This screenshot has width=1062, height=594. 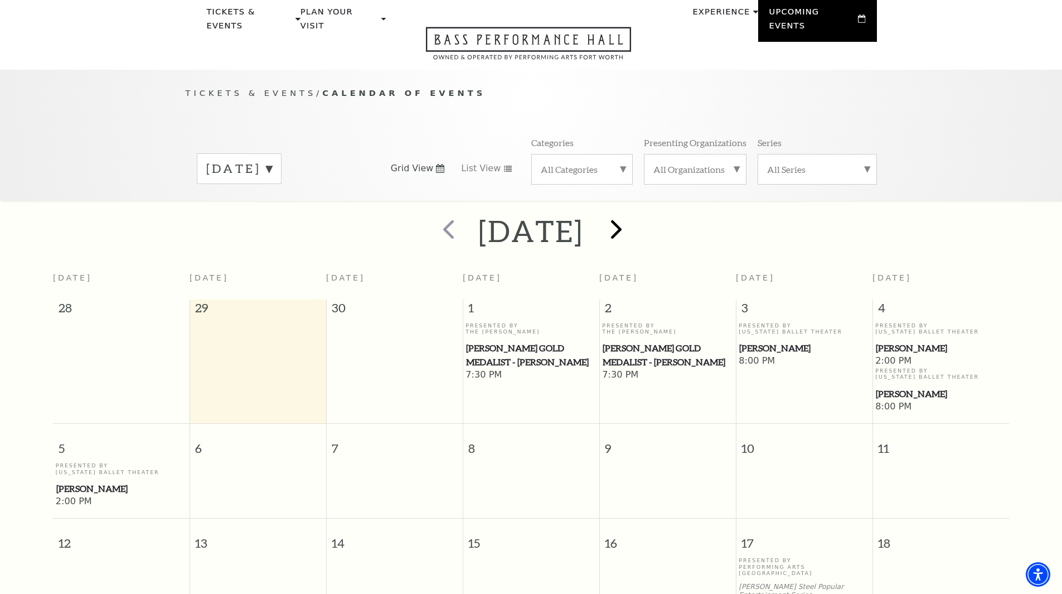 I want to click on label: All Categories, so click(x=582, y=169).